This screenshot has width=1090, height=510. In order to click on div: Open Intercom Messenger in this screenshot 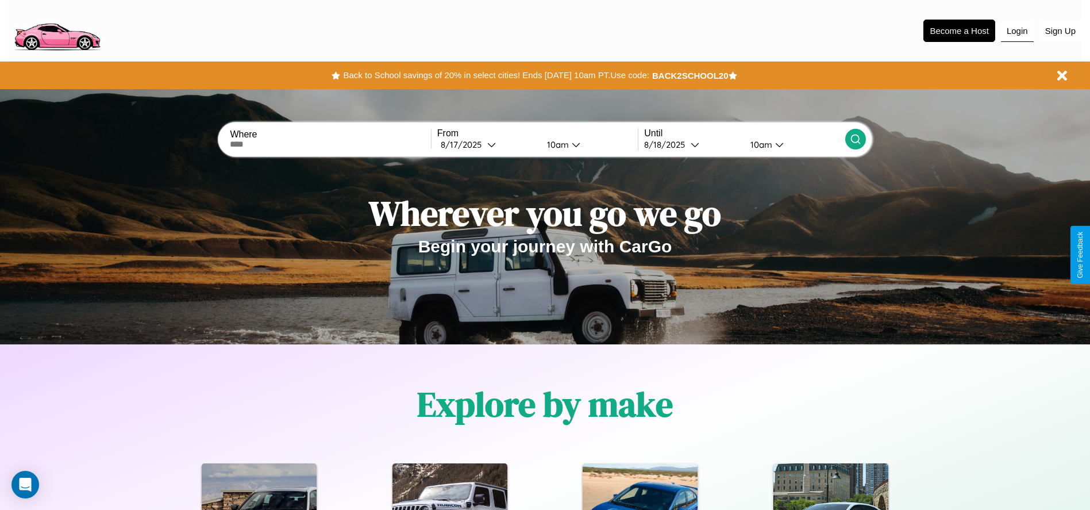, I will do `click(25, 484)`.